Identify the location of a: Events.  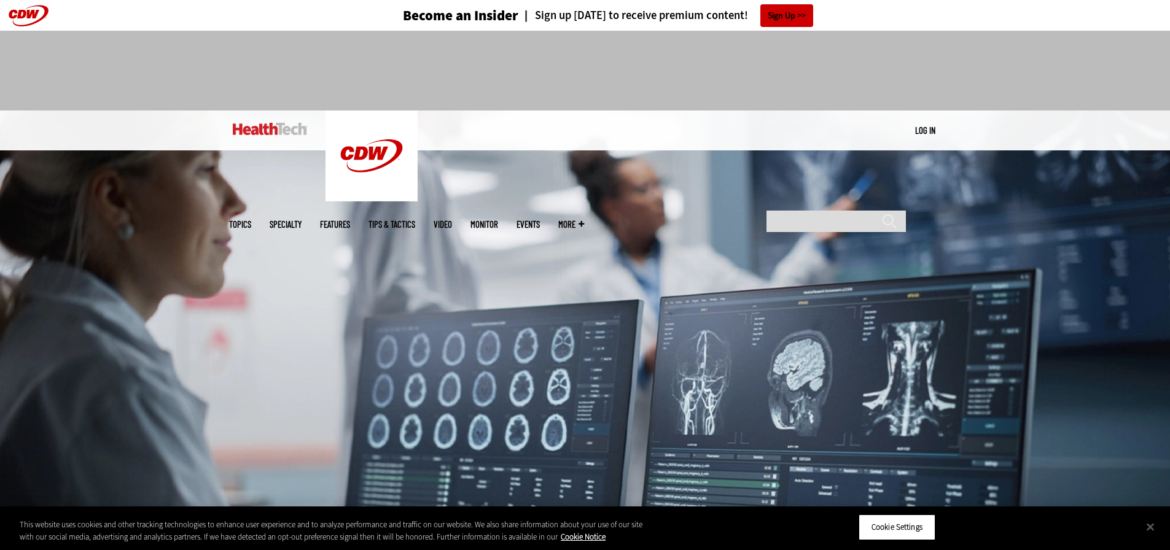
(528, 224).